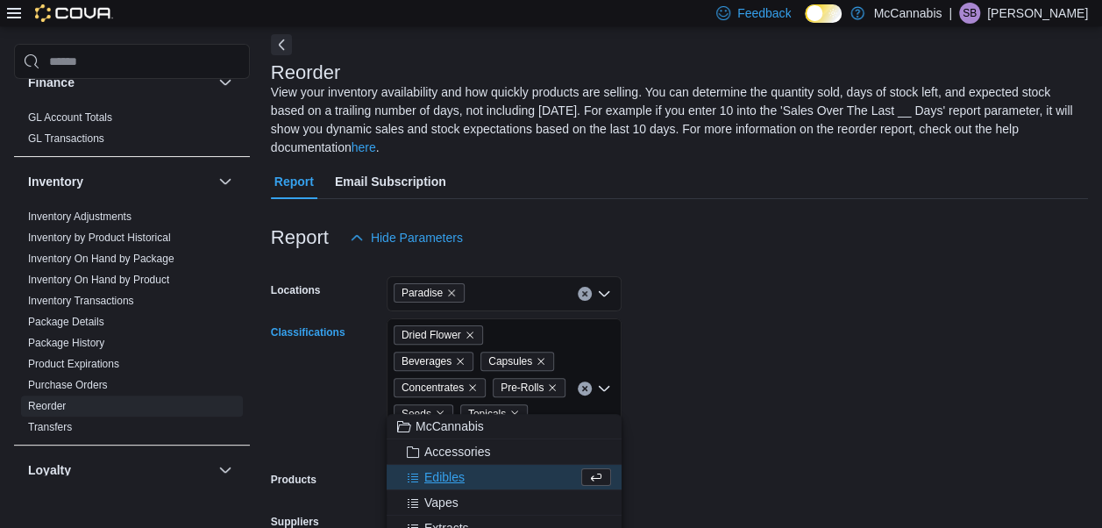 The image size is (1102, 528). What do you see at coordinates (98, 280) in the screenshot?
I see `span: Inventory On Hand by Product` at bounding box center [98, 280].